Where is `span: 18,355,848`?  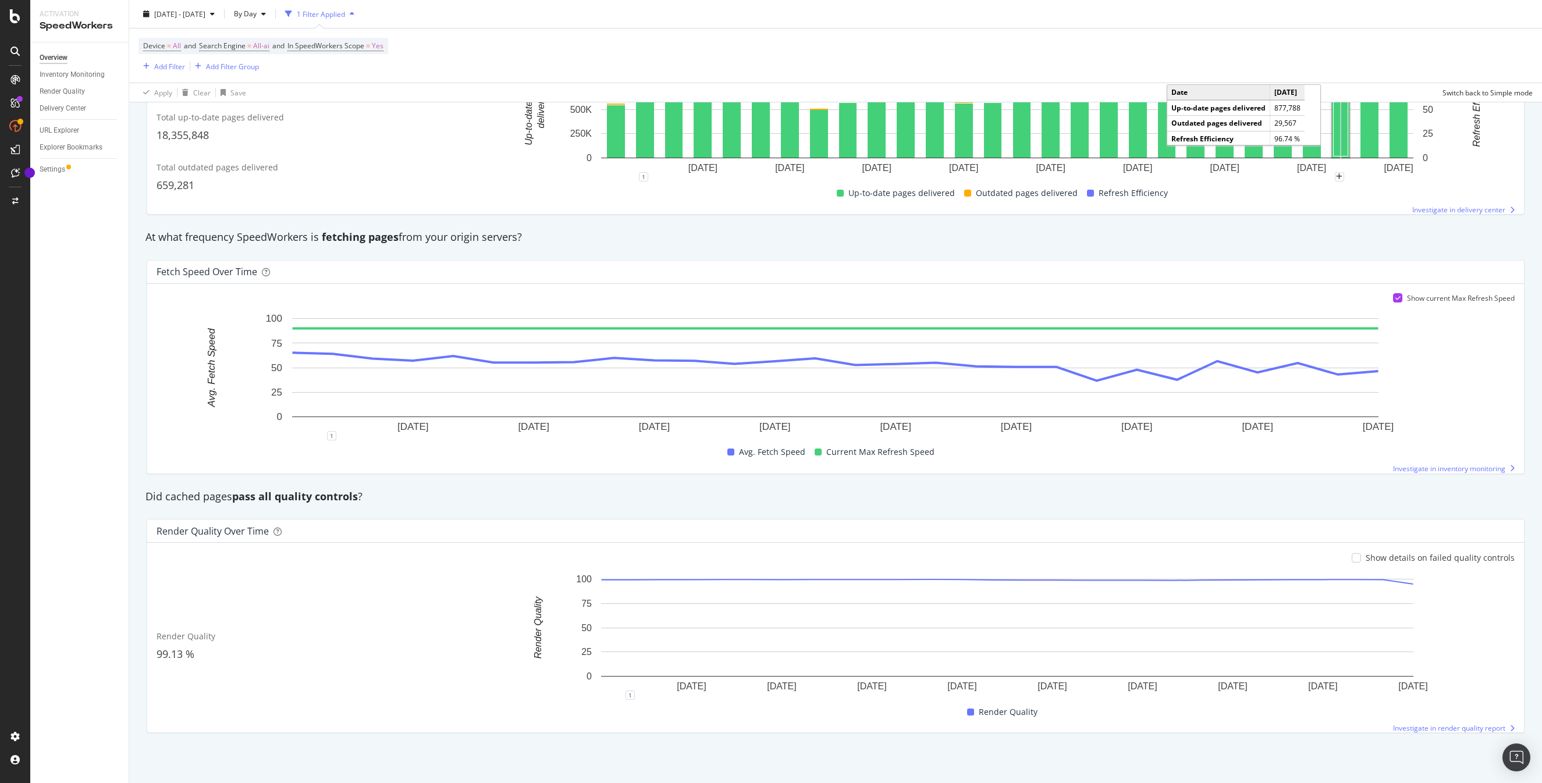
span: 18,355,848 is located at coordinates (183, 135).